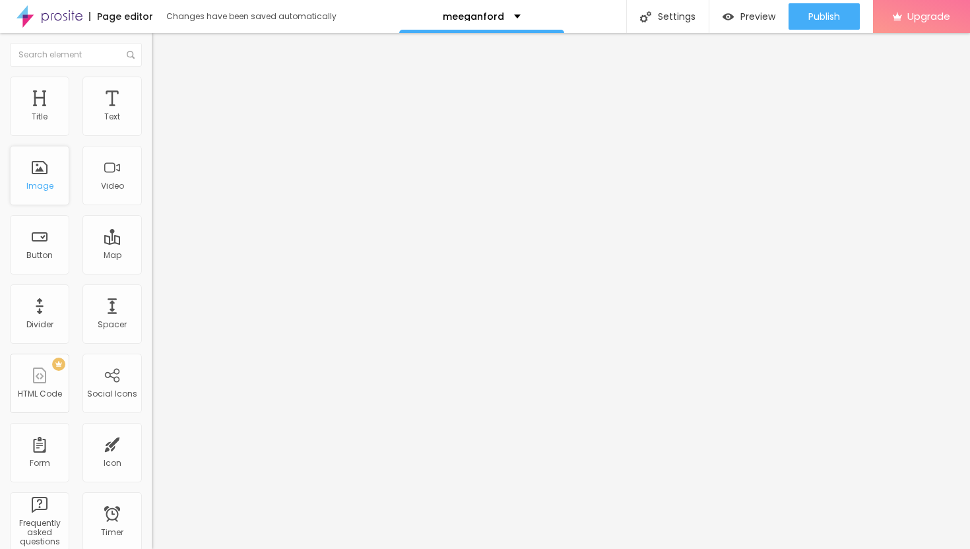  Describe the element at coordinates (39, 533) in the screenshot. I see `div: Frequently asked questions` at that location.